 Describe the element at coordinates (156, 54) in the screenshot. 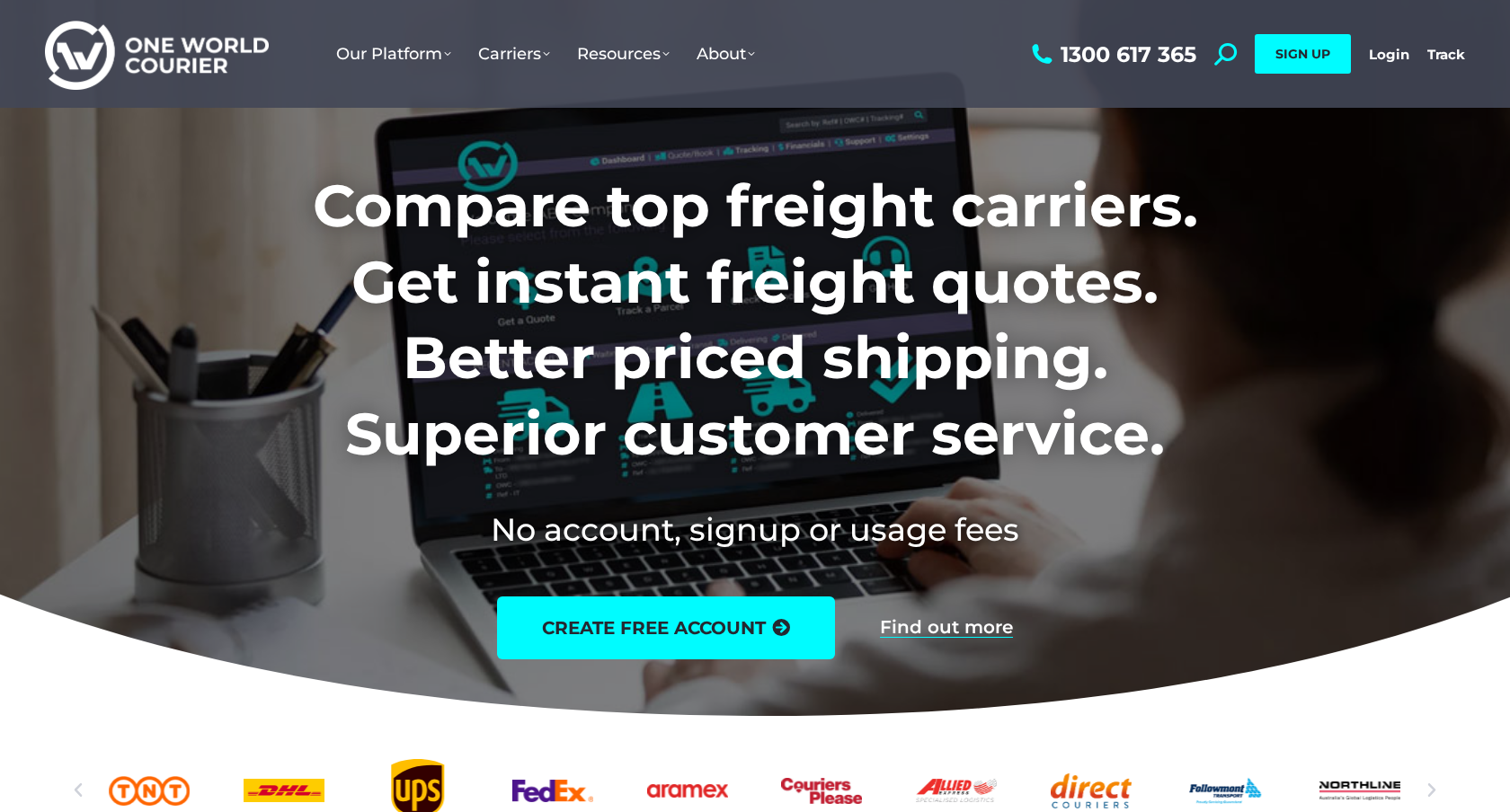

I see `img: One World Courier` at that location.